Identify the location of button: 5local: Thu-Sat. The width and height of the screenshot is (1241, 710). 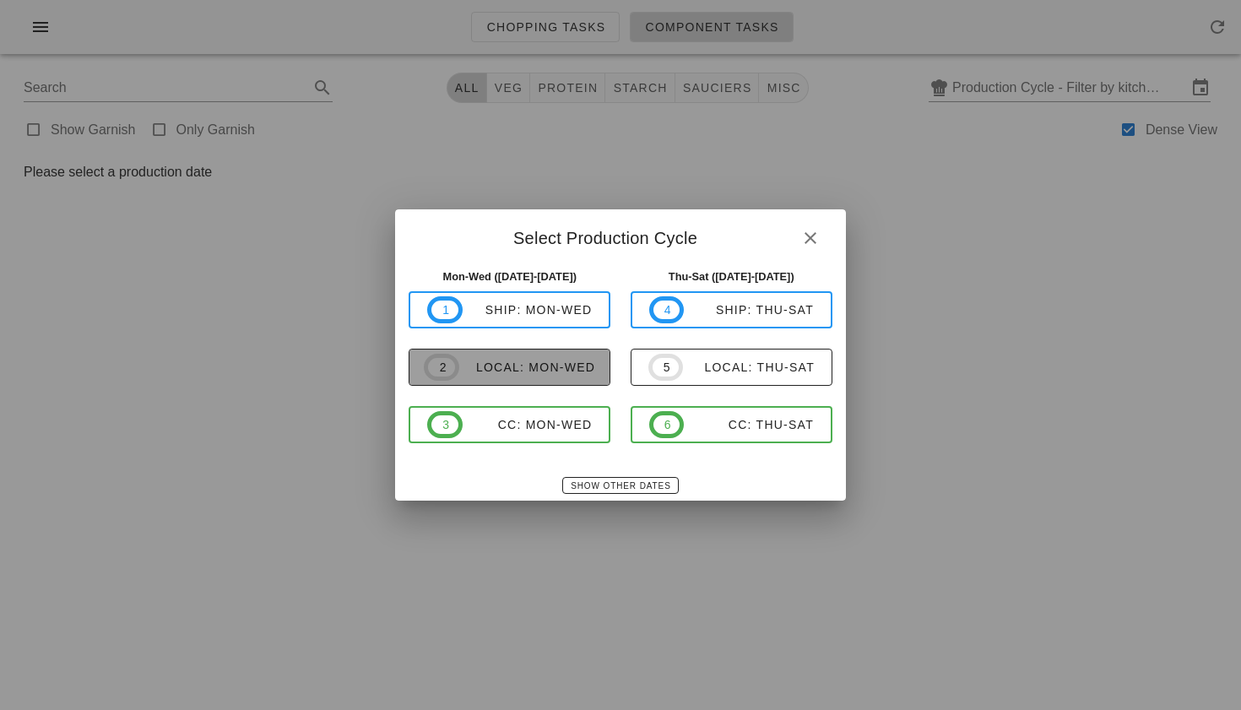
(731, 367).